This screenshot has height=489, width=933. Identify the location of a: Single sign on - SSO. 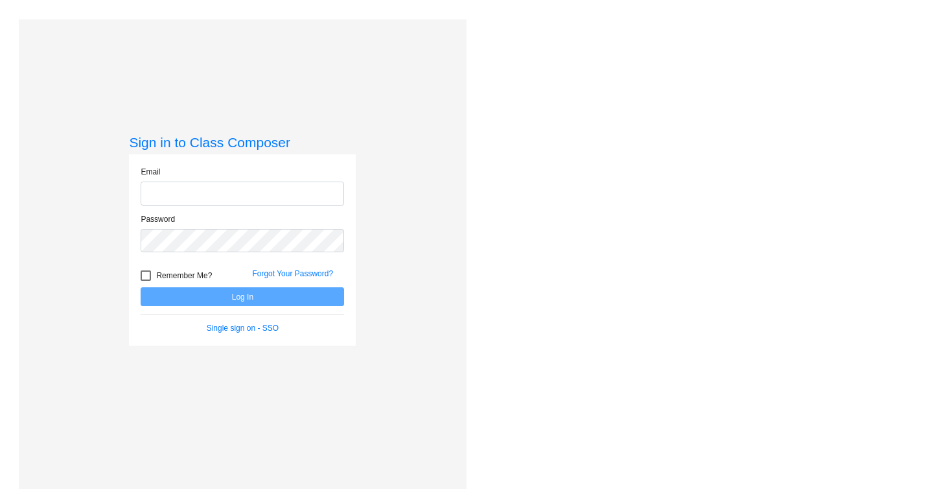
(242, 328).